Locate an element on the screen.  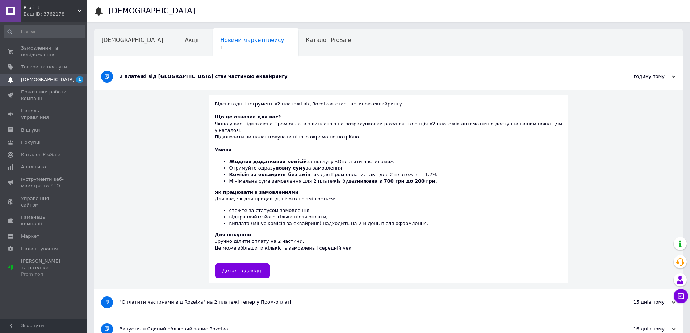
b: Умови is located at coordinates (223, 150).